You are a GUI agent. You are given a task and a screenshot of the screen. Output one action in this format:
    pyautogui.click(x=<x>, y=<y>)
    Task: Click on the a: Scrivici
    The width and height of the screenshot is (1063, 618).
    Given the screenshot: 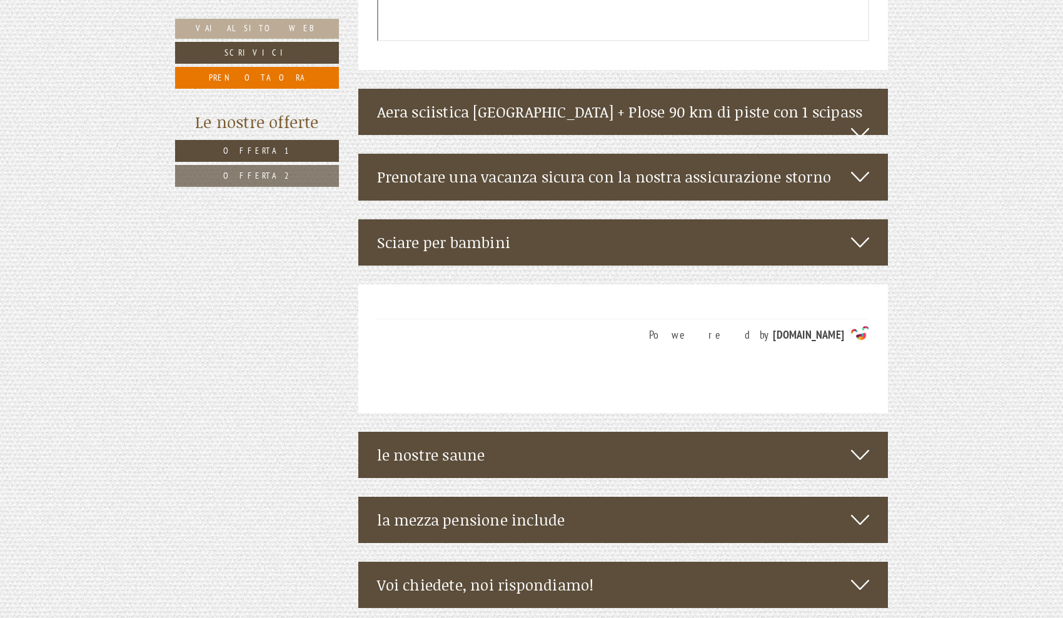 What is the action you would take?
    pyautogui.click(x=257, y=53)
    